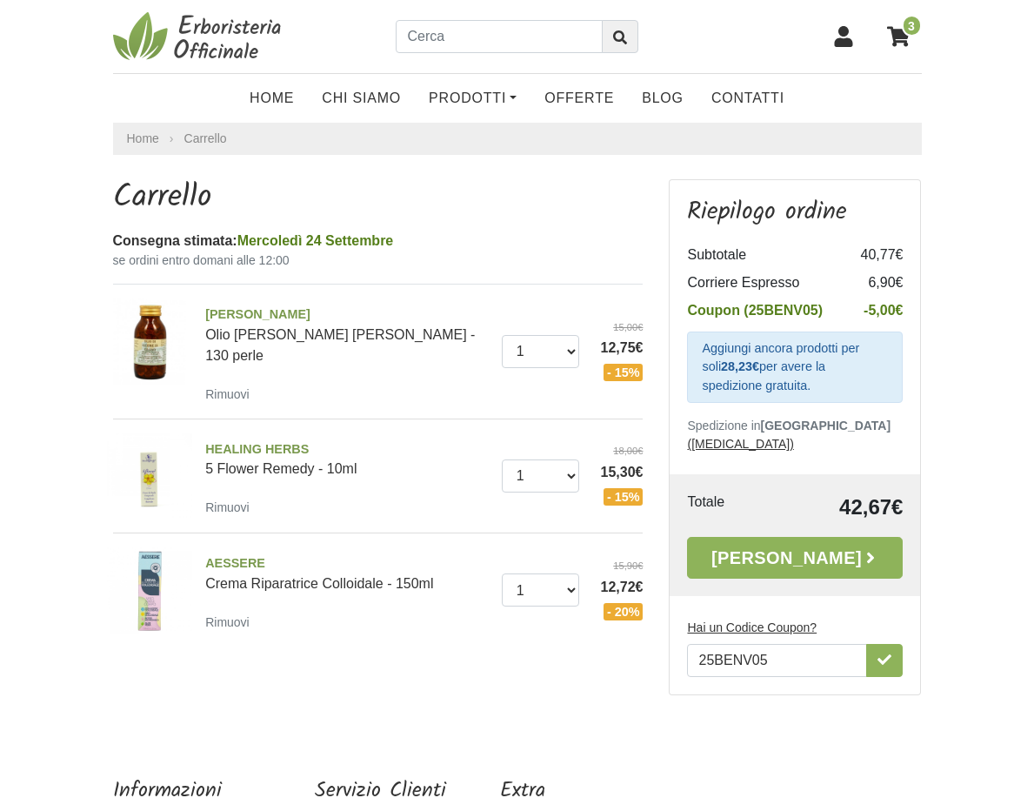 Image resolution: width=1034 pixels, height=798 pixels. Describe the element at coordinates (200, 37) in the screenshot. I see `img: Erboristeria Officinale` at that location.